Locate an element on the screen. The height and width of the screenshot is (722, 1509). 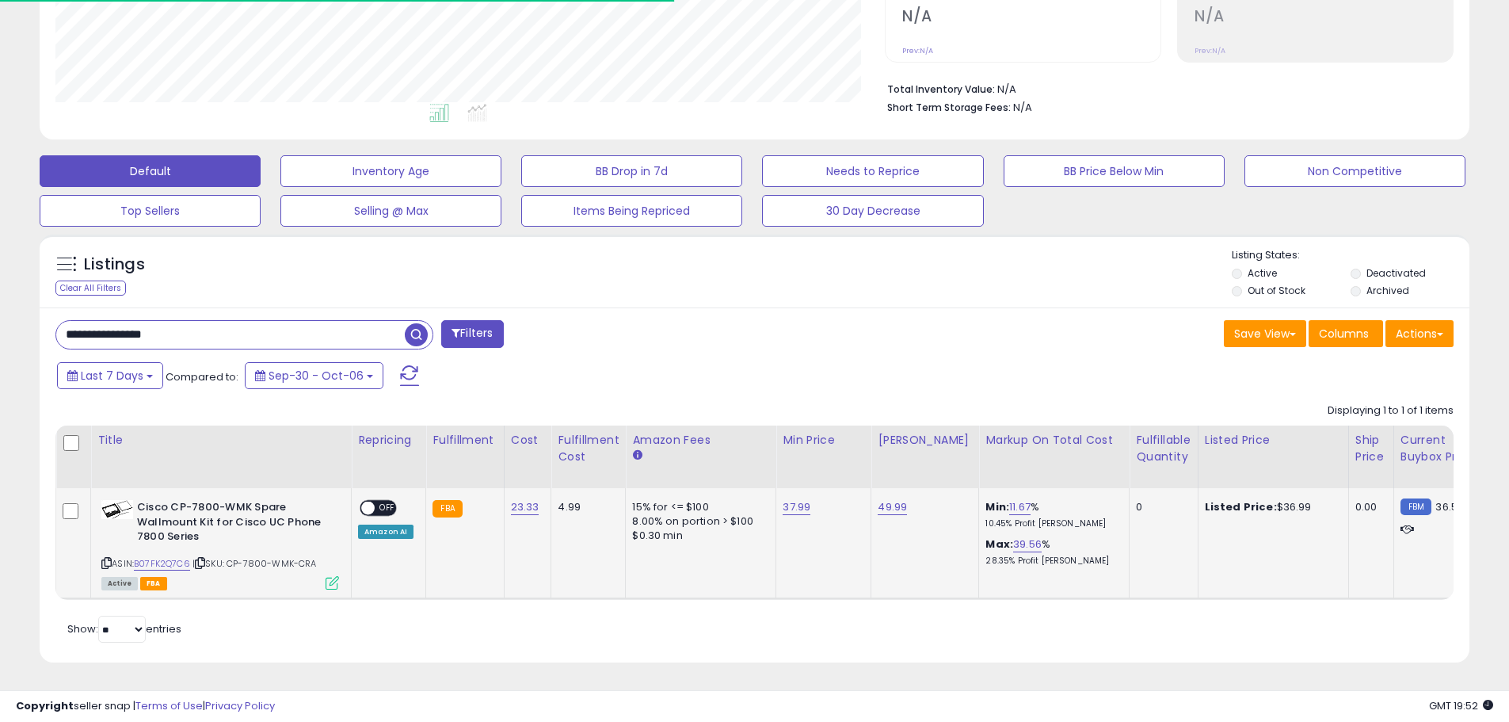
div: Fulfillable Quantity is located at coordinates (1163, 448).